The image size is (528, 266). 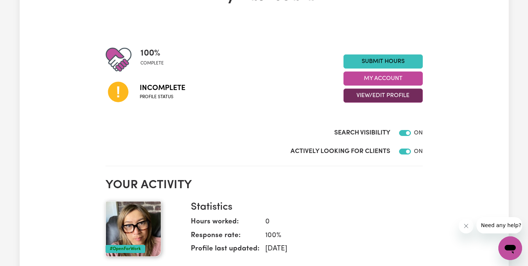 I want to click on dd: 0, so click(x=338, y=222).